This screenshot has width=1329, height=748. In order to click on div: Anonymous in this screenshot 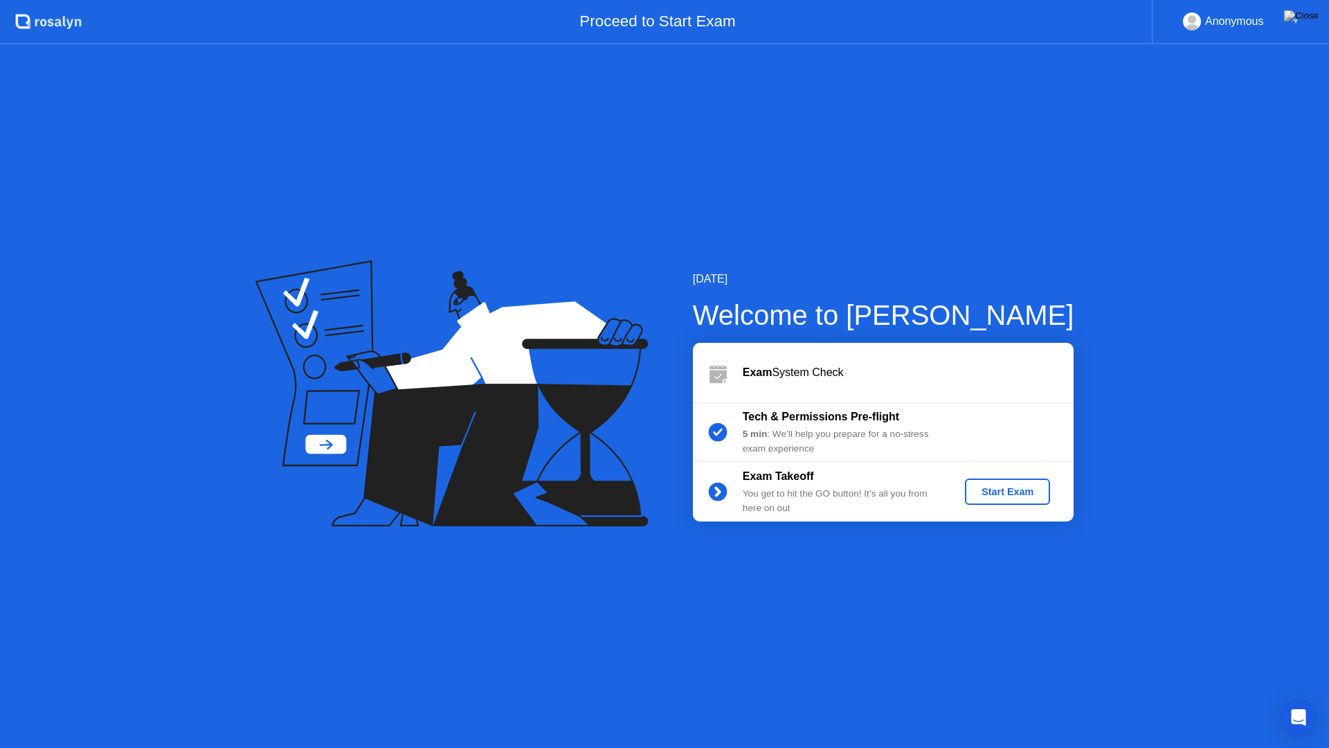, I will do `click(1234, 21)`.